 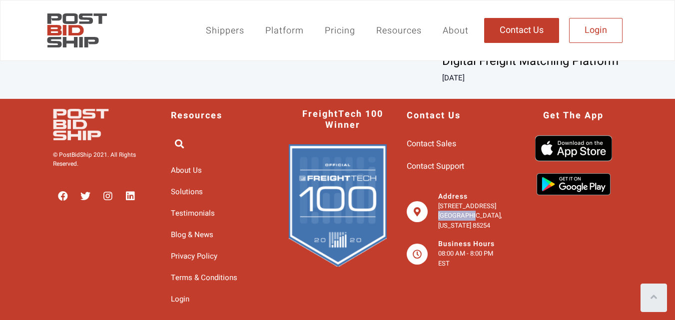 I want to click on p: © PostBidShip 2021. All Rights Reserved., so click(x=102, y=159).